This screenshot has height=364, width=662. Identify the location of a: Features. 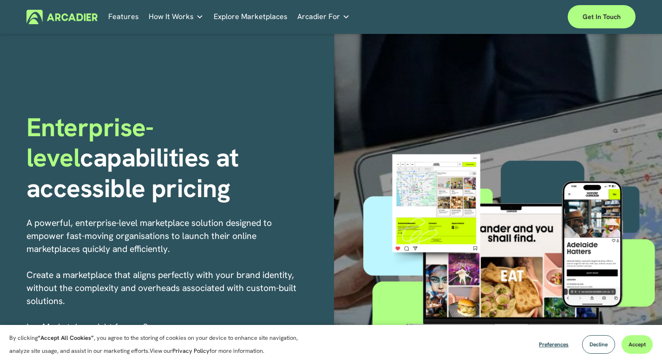
(124, 17).